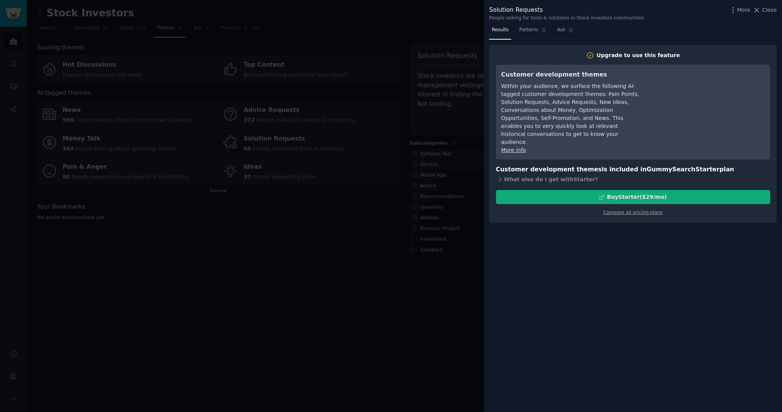 This screenshot has height=412, width=782. What do you see at coordinates (529, 30) in the screenshot?
I see `span: Patterns` at bounding box center [529, 30].